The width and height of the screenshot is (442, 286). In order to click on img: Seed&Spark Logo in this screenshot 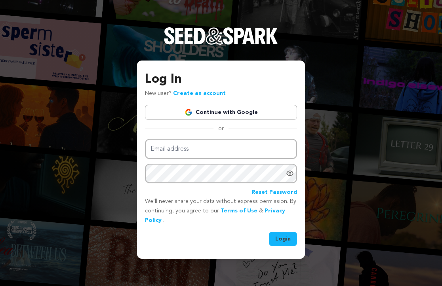, I will do `click(221, 36)`.